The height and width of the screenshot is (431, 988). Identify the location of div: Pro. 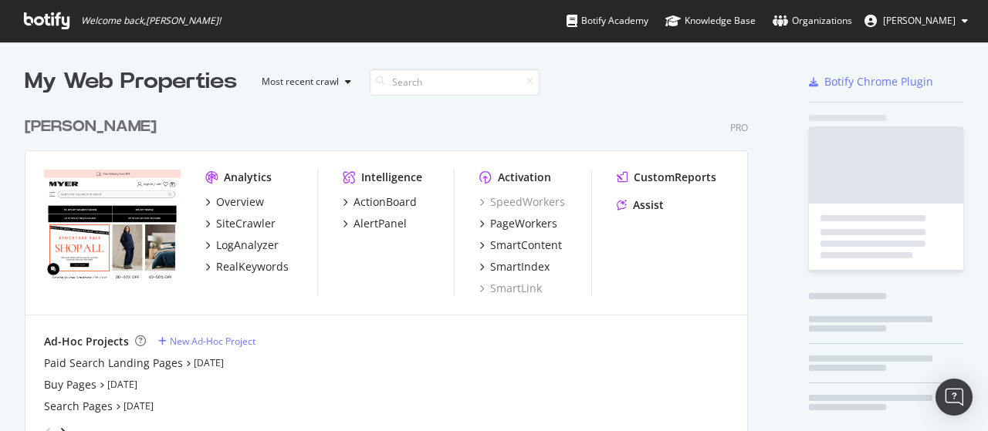
(738, 127).